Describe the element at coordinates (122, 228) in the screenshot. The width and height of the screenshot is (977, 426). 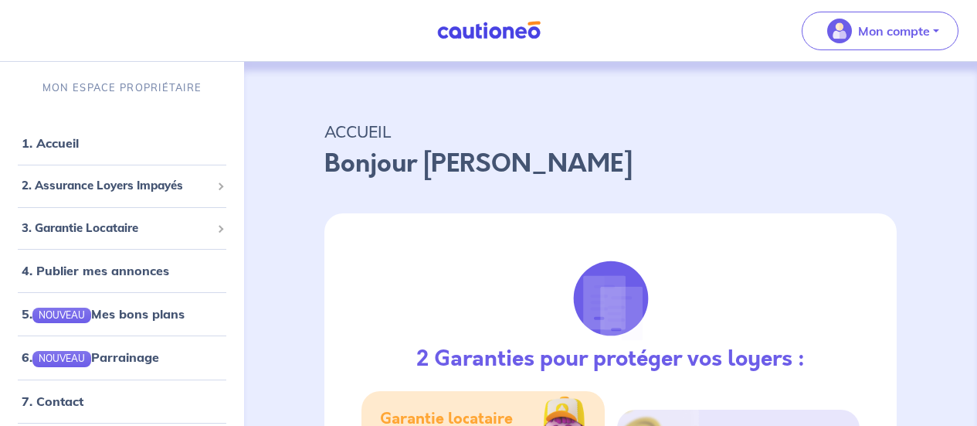
I see `div: 3. Garantie Locataire` at that location.